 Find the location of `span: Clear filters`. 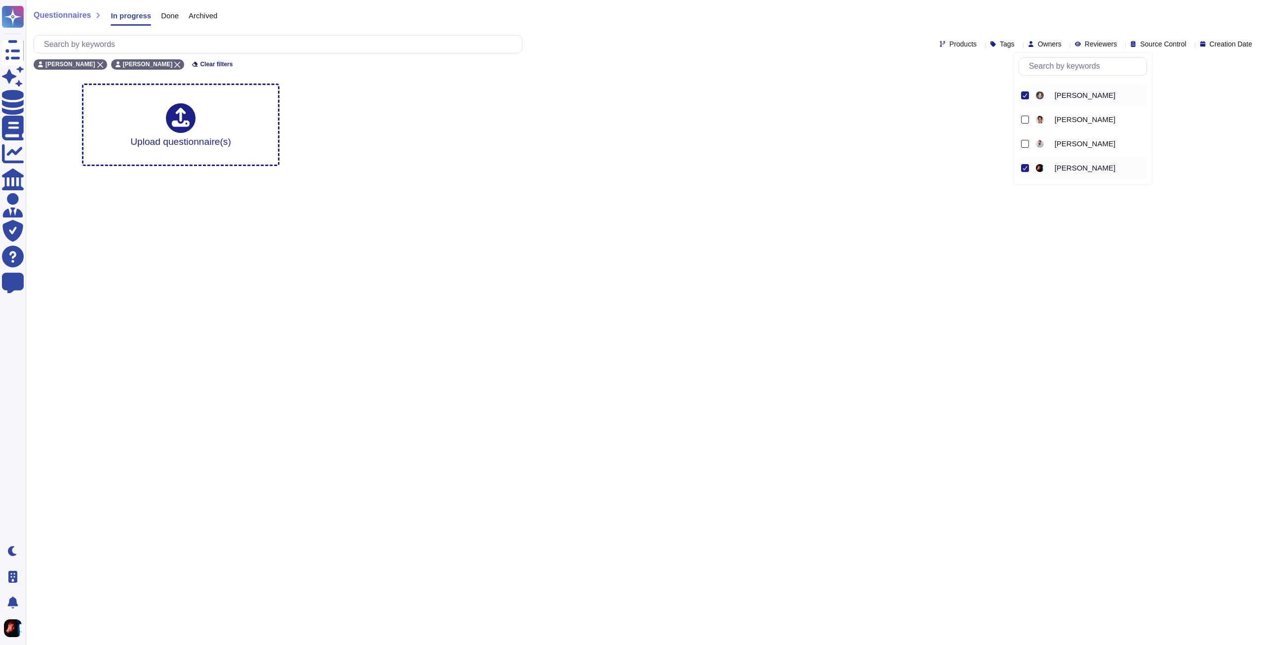

span: Clear filters is located at coordinates (216, 64).